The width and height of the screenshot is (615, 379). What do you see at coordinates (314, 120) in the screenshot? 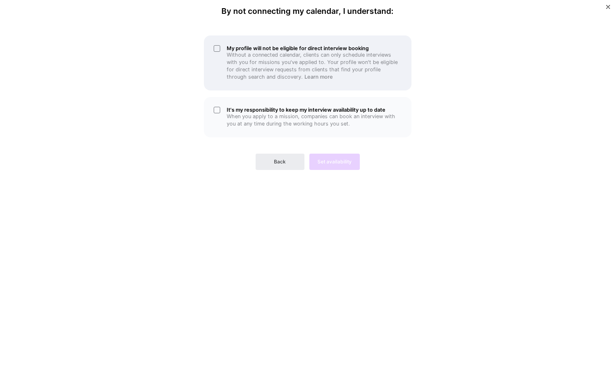
I see `p: When you apply to a mission, companies can book an interview with you at any time during the work...` at bounding box center [314, 120].